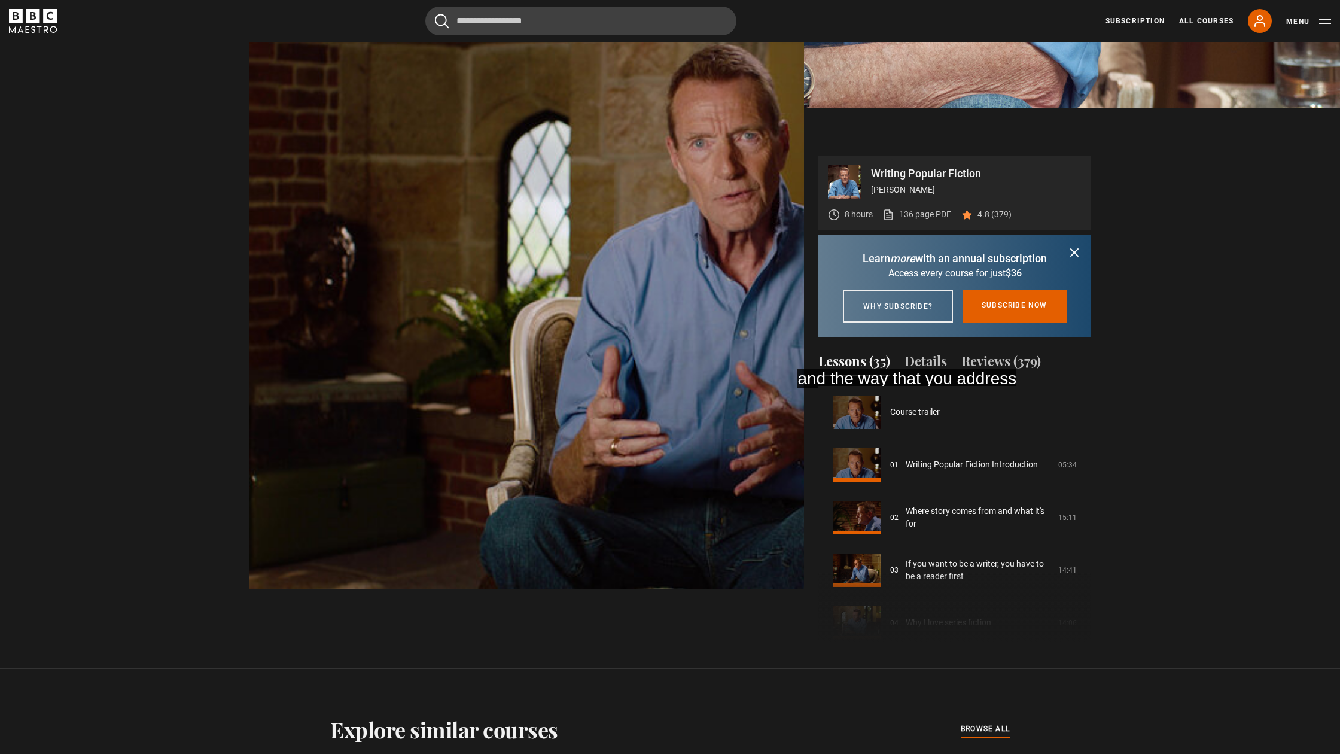 The width and height of the screenshot is (1340, 754). What do you see at coordinates (1015, 306) in the screenshot?
I see `a: Subscribe now` at bounding box center [1015, 306].